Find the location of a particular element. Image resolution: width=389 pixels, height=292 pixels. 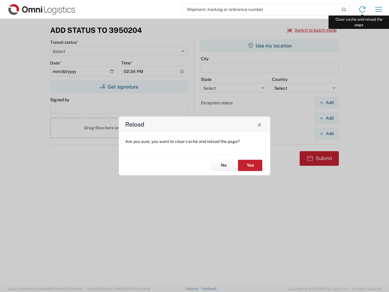

button: Close is located at coordinates (259, 124).